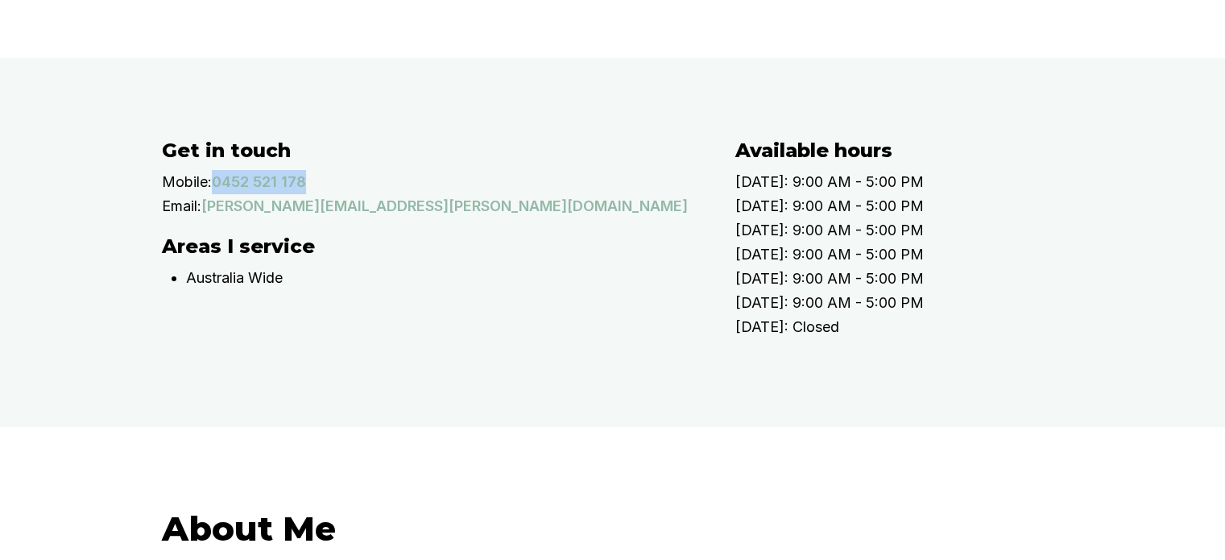  What do you see at coordinates (259, 182) in the screenshot?
I see `a: 0452 521 178` at bounding box center [259, 182].